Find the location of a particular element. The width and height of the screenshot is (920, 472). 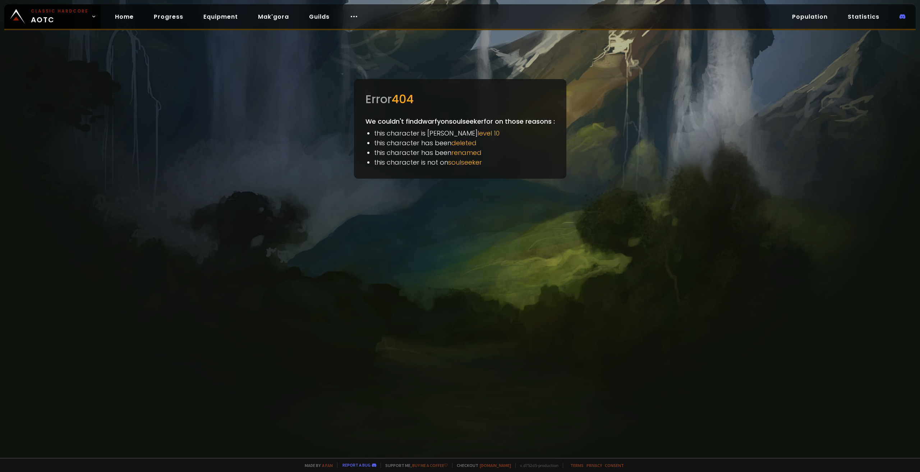

span: v. d752d5 - production is located at coordinates (537, 465).